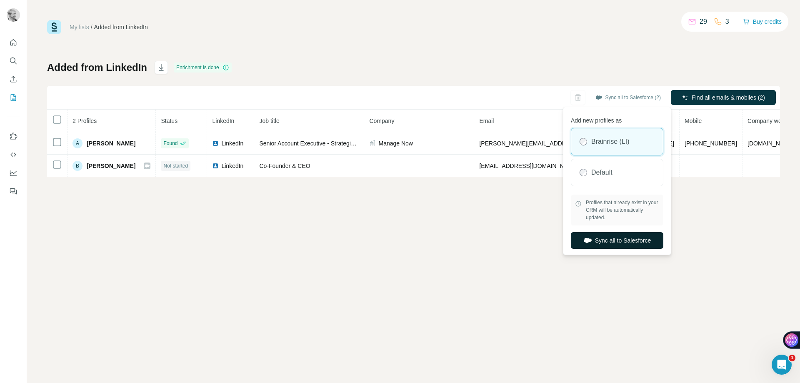 Image resolution: width=800 pixels, height=383 pixels. I want to click on span: Found, so click(170, 143).